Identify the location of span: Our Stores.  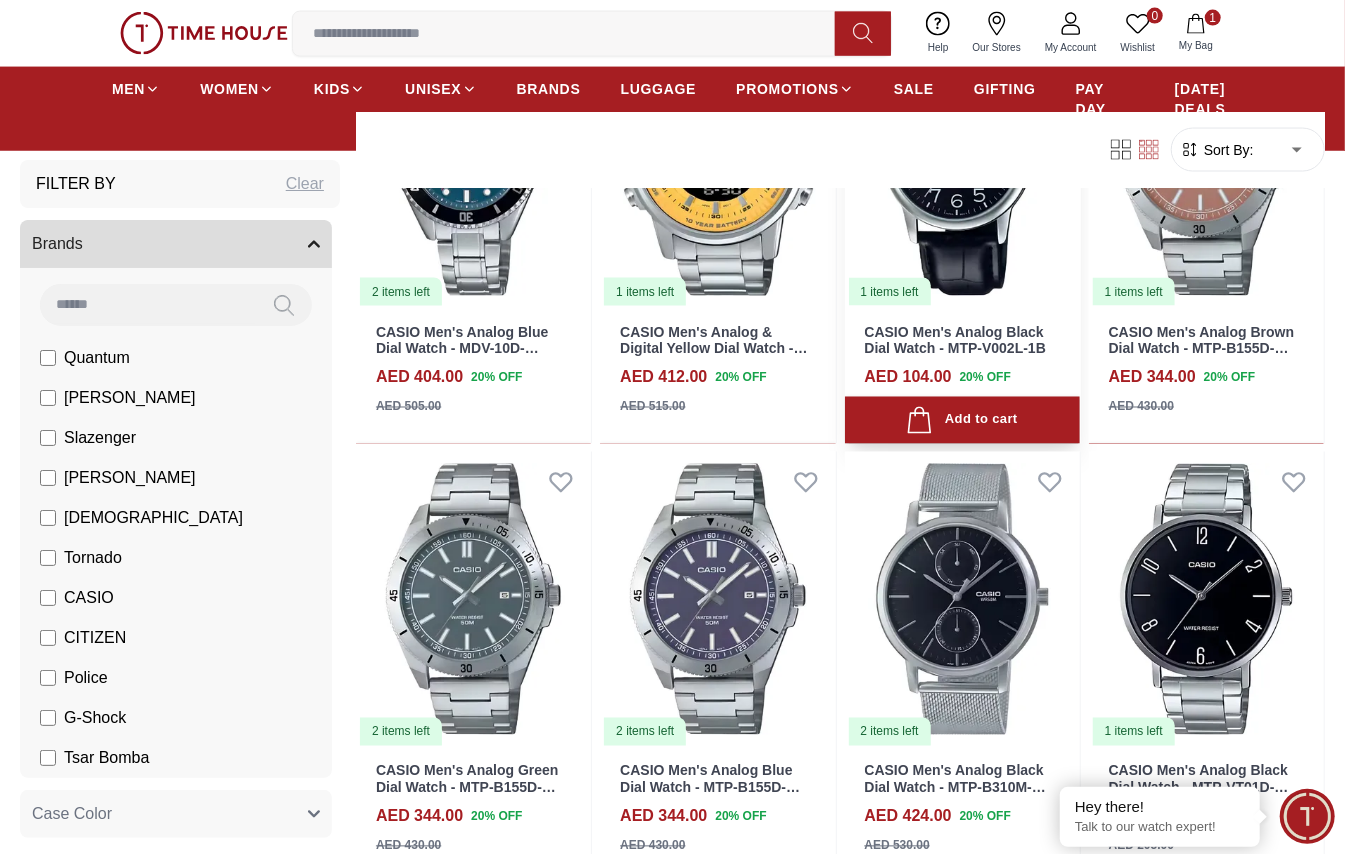
(997, 47).